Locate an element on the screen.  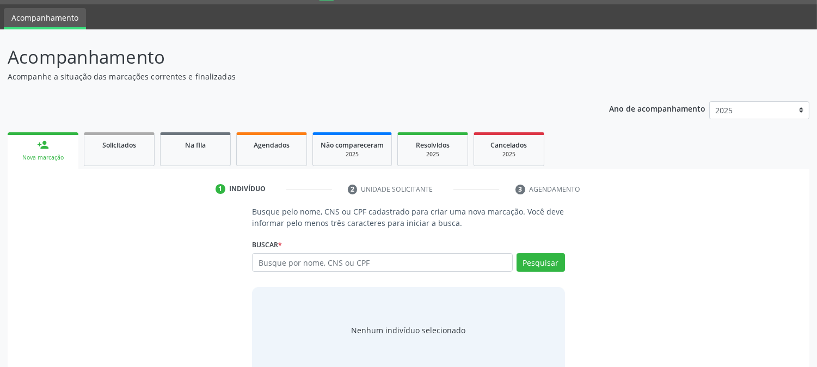
span: Cancelados is located at coordinates (509, 145).